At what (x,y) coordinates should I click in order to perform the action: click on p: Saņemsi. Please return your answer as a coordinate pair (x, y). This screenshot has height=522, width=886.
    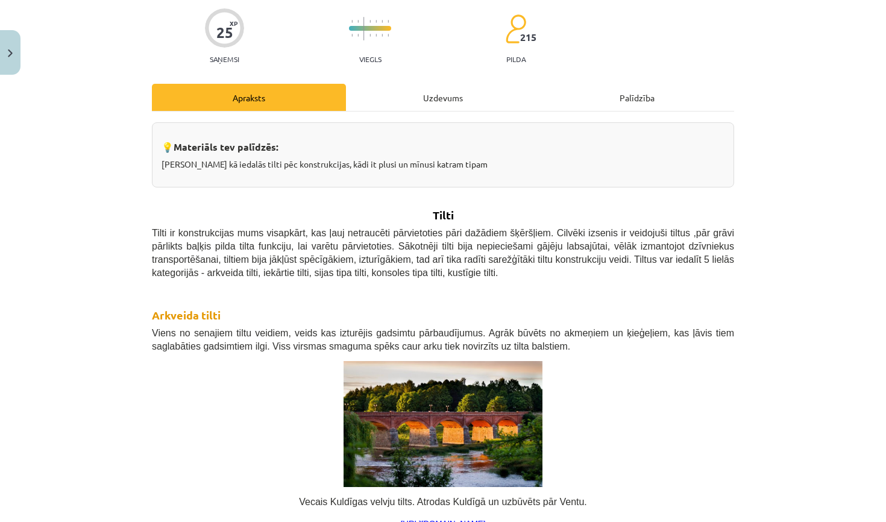
    Looking at the image, I should click on (224, 59).